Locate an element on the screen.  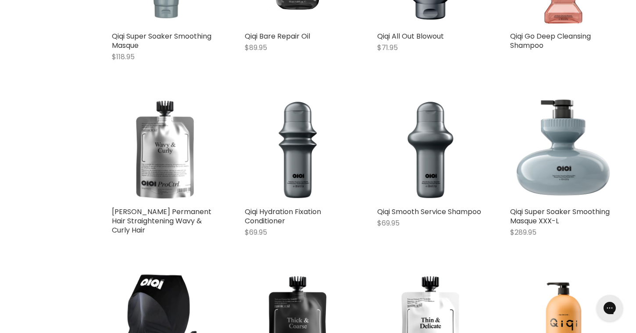
a: Qiqi Vega Permanent Hair Straightening Wavy & Curly Hair is located at coordinates (165, 149).